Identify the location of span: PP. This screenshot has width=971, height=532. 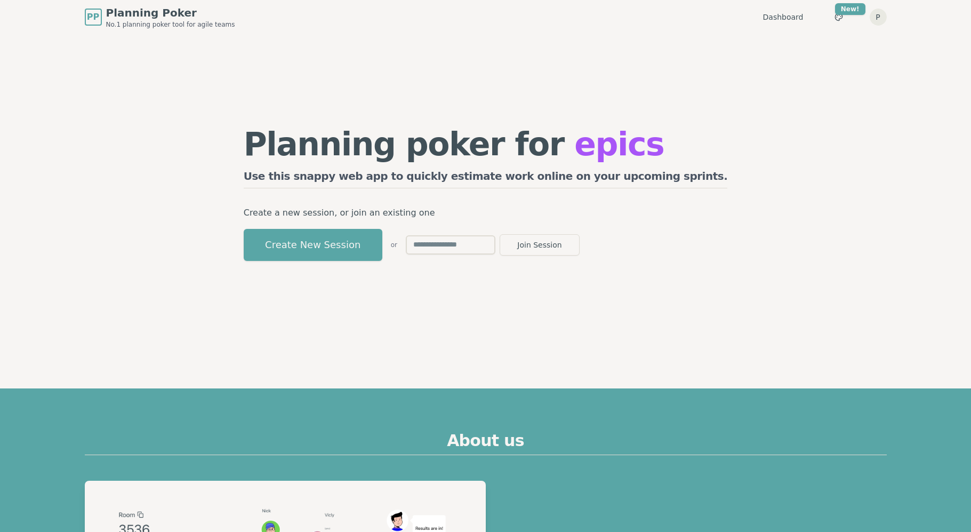
(93, 17).